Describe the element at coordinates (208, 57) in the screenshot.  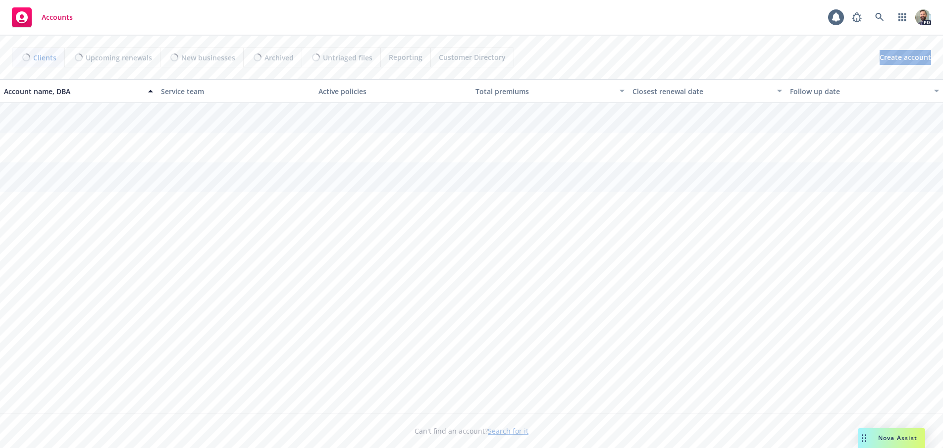
I see `span: New businesses` at that location.